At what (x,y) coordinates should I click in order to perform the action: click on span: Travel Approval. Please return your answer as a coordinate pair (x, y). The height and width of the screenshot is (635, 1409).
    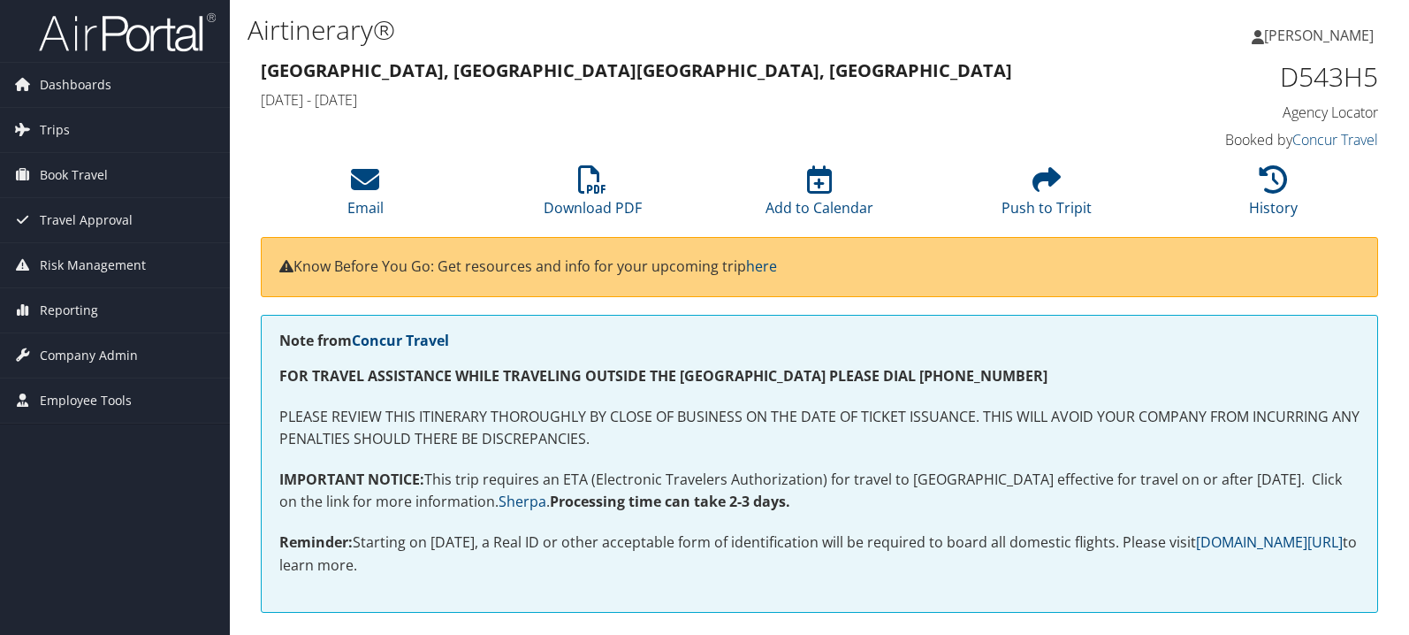
    Looking at the image, I should click on (86, 220).